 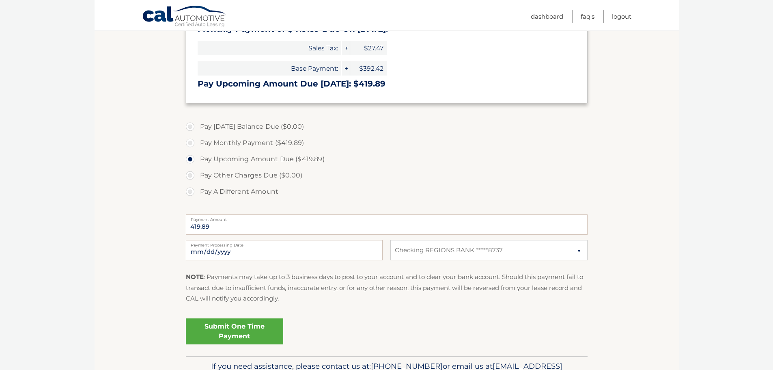 I want to click on span: Base Payment:, so click(x=269, y=68).